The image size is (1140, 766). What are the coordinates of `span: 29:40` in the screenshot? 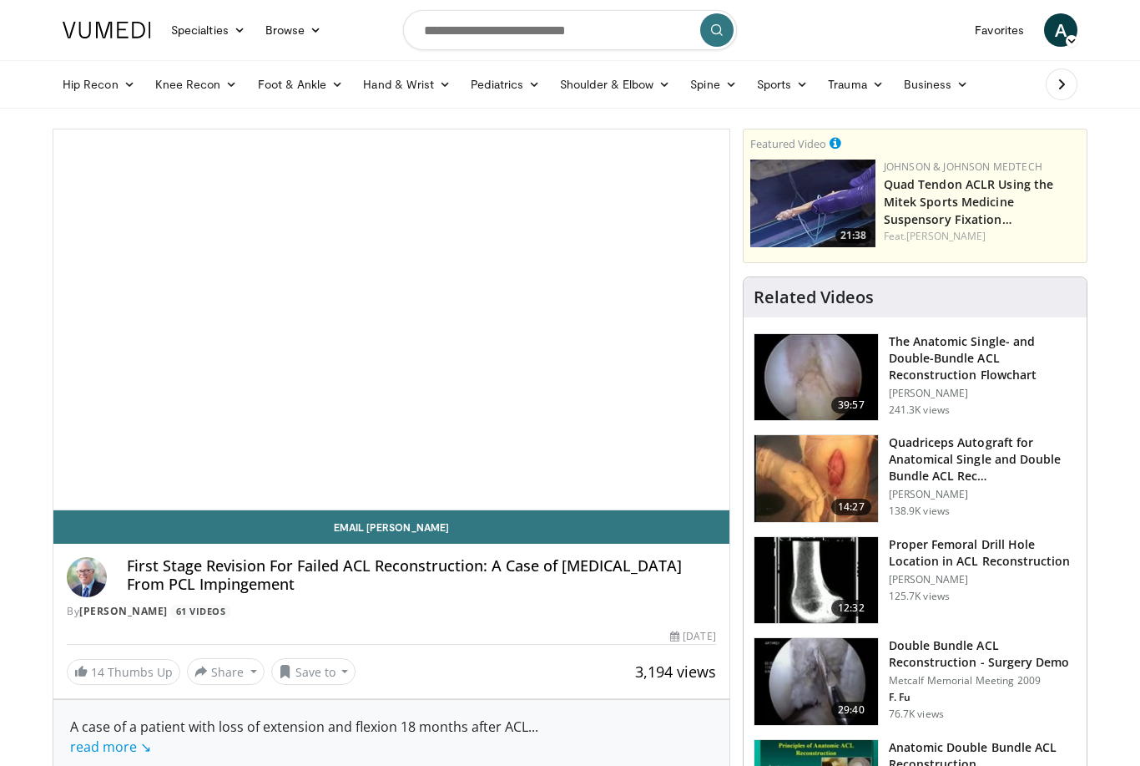 It's located at (851, 710).